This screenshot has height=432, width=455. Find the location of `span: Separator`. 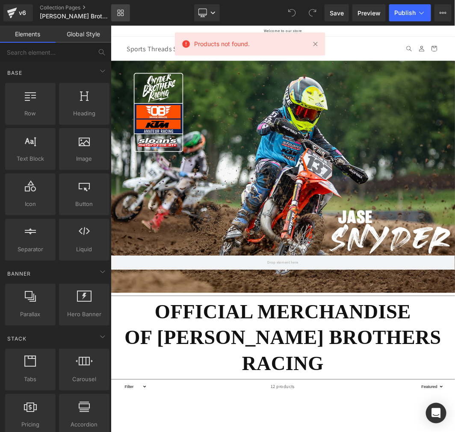

span: Separator is located at coordinates (30, 249).